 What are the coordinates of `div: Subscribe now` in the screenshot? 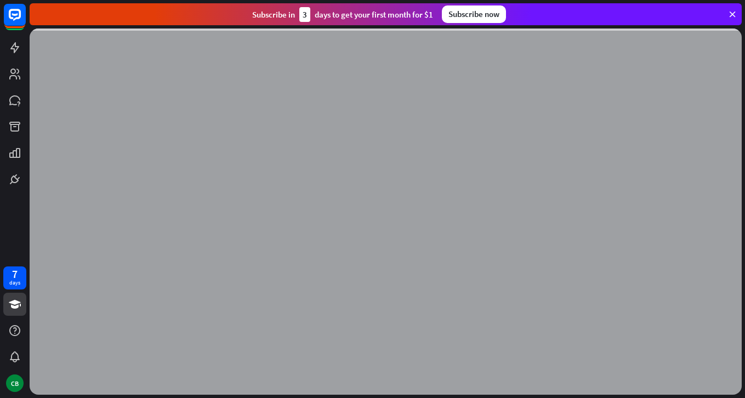 It's located at (473, 14).